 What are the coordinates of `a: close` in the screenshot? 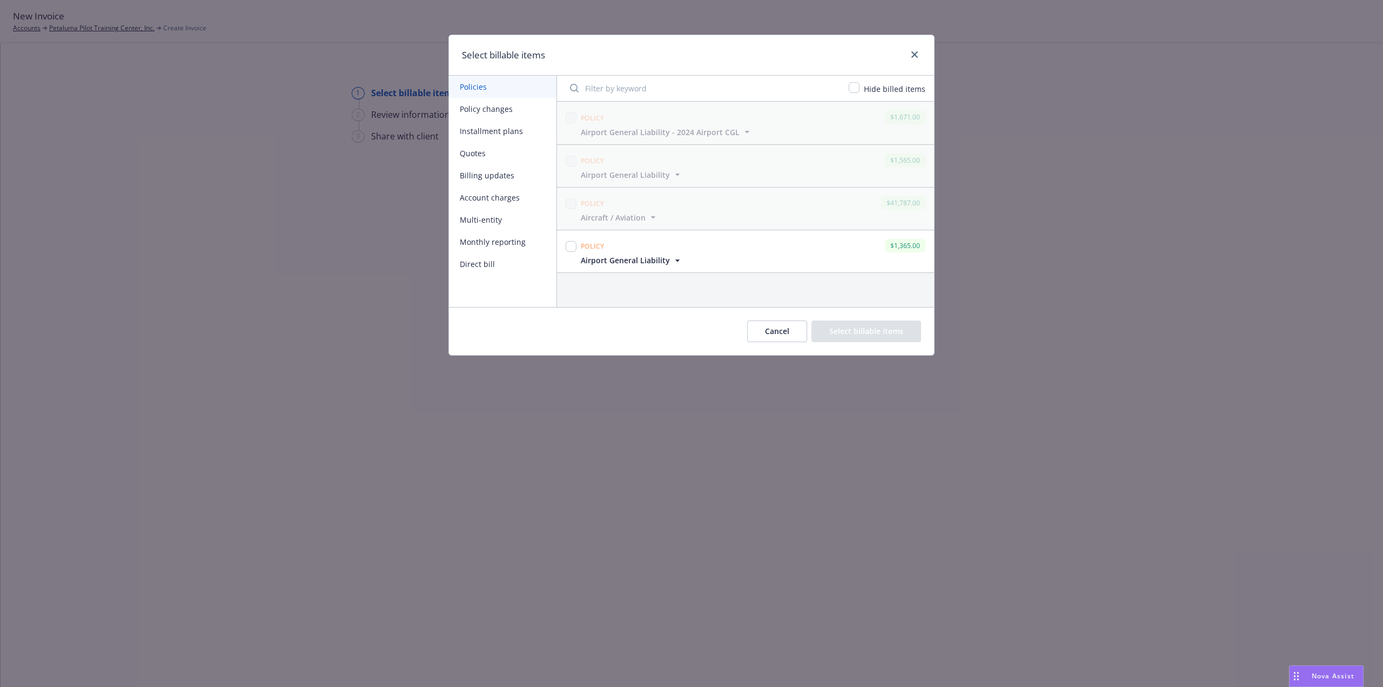 It's located at (915, 55).